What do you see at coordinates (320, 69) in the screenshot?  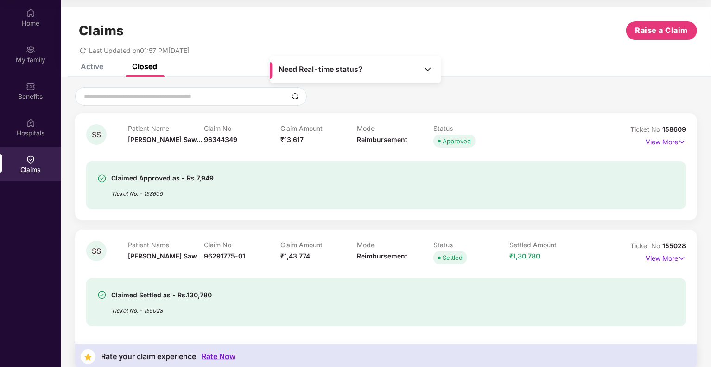 I see `span: Need Real-time status?` at bounding box center [320, 69].